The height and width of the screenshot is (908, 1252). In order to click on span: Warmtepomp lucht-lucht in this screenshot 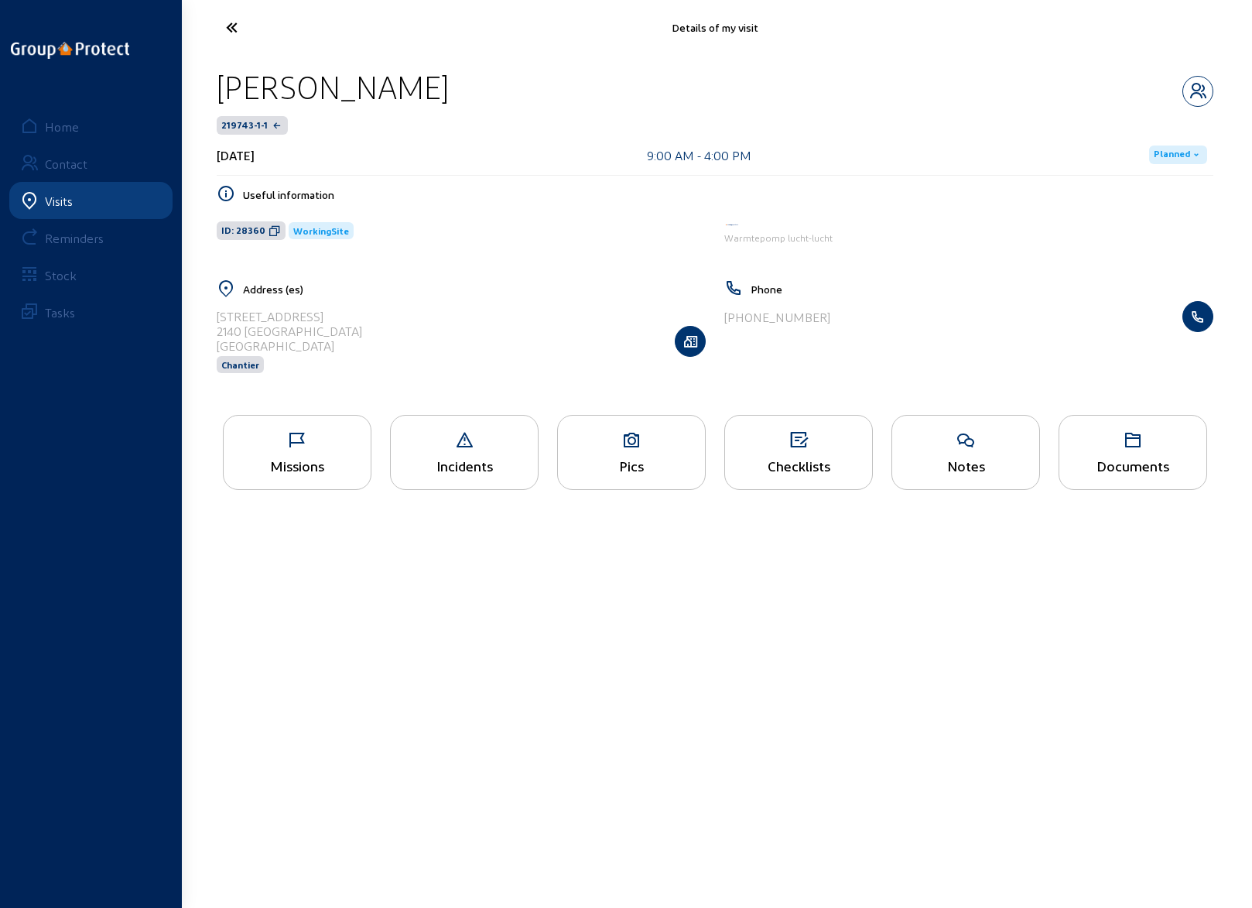, I will do `click(778, 238)`.